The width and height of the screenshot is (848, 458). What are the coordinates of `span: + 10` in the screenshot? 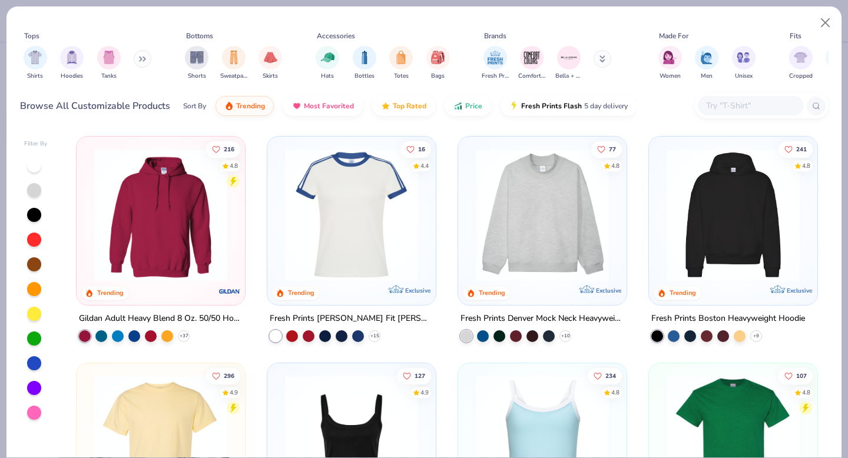 It's located at (565, 336).